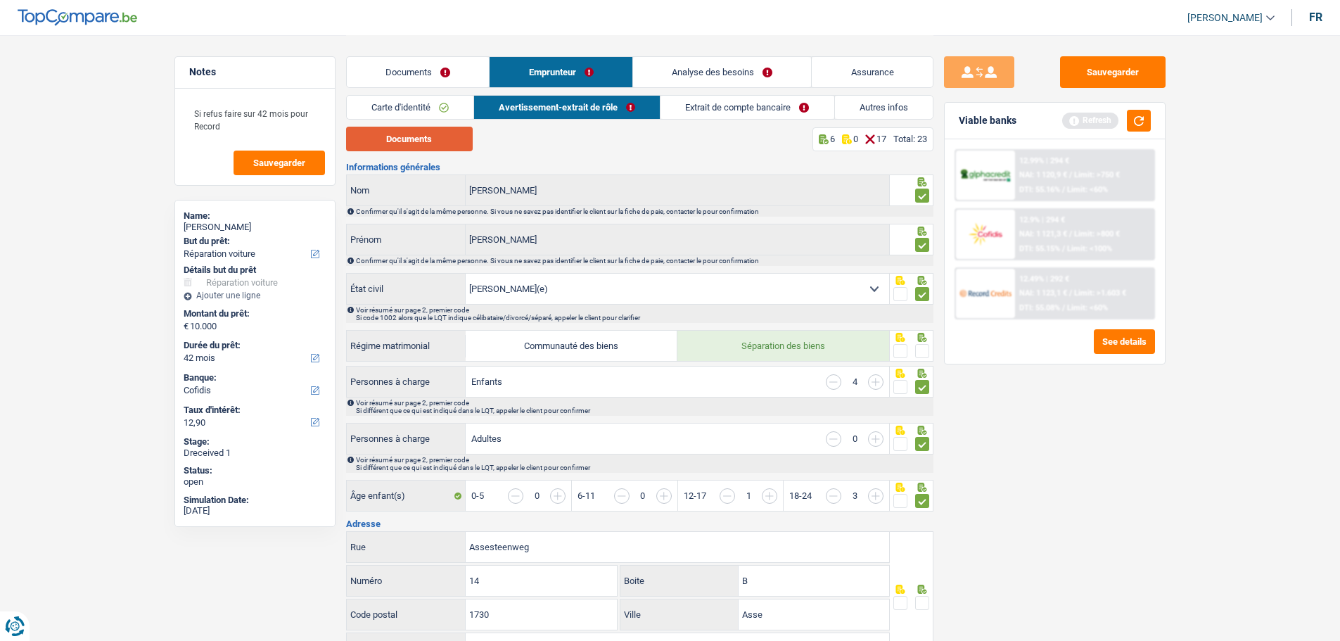  Describe the element at coordinates (1040, 307) in the screenshot. I see `span: DTI: 55.08%` at that location.